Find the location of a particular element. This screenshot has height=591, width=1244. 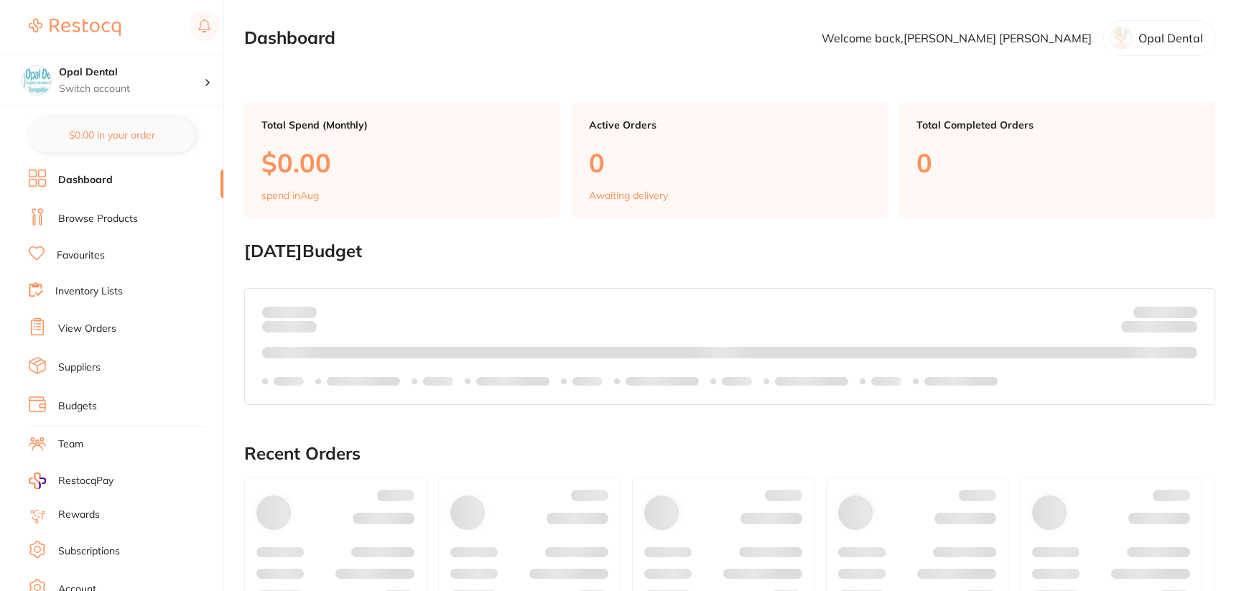

span: RestocqPay is located at coordinates (85, 481).